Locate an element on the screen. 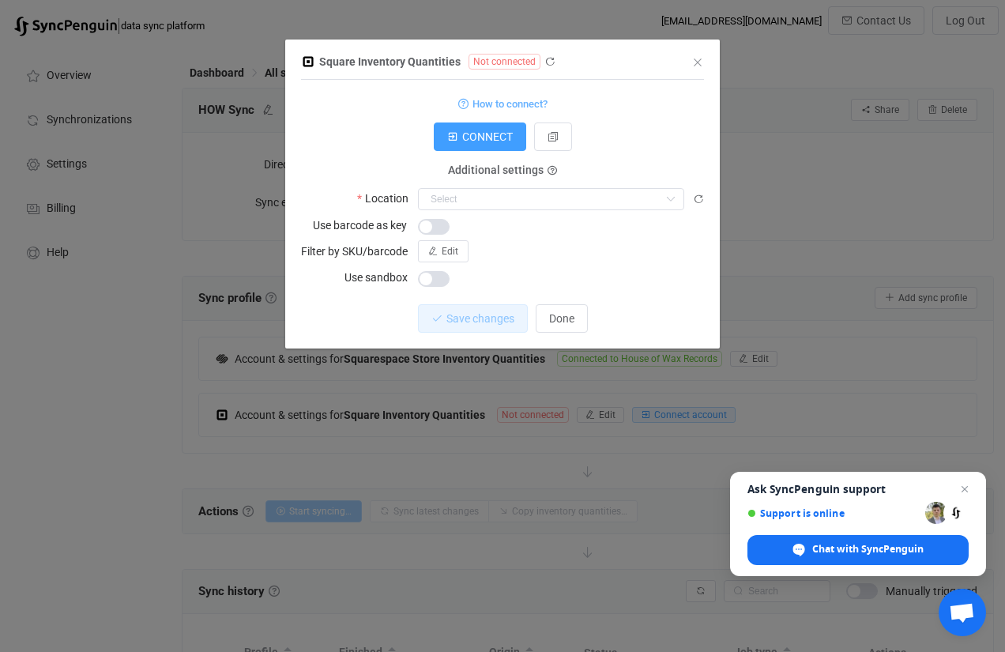 The width and height of the screenshot is (1005, 652). button: Done is located at coordinates (562, 318).